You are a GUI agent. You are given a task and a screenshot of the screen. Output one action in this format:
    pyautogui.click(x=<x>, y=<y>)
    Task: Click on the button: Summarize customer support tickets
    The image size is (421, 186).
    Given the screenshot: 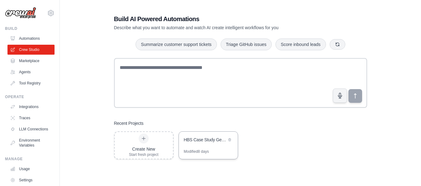 What is the action you would take?
    pyautogui.click(x=176, y=45)
    